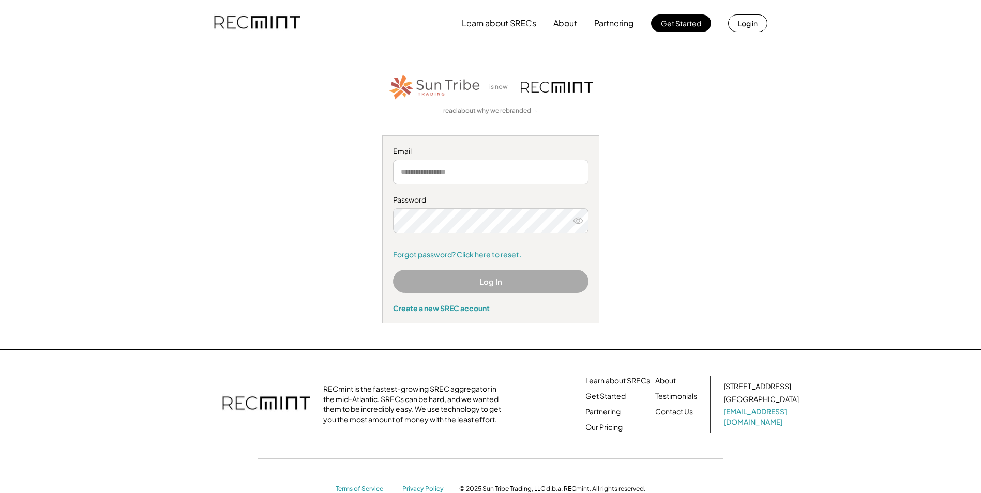 This screenshot has width=981, height=493. Describe the element at coordinates (499, 23) in the screenshot. I see `button: Learn about SRECs` at that location.